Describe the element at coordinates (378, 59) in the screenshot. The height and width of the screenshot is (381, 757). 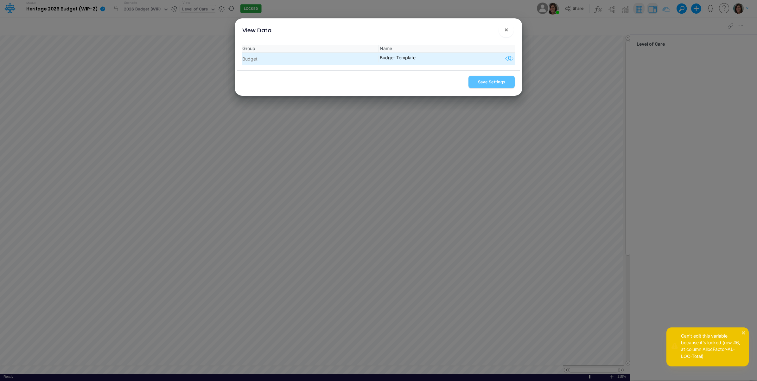
I see `li: Budget Budget Template` at that location.